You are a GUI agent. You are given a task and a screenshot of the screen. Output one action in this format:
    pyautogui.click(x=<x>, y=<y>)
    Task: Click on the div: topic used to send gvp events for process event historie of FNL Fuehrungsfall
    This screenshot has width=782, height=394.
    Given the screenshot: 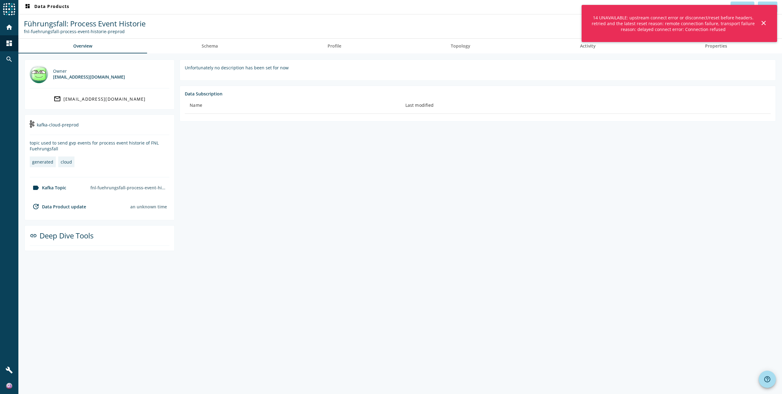 What is the action you would take?
    pyautogui.click(x=100, y=146)
    